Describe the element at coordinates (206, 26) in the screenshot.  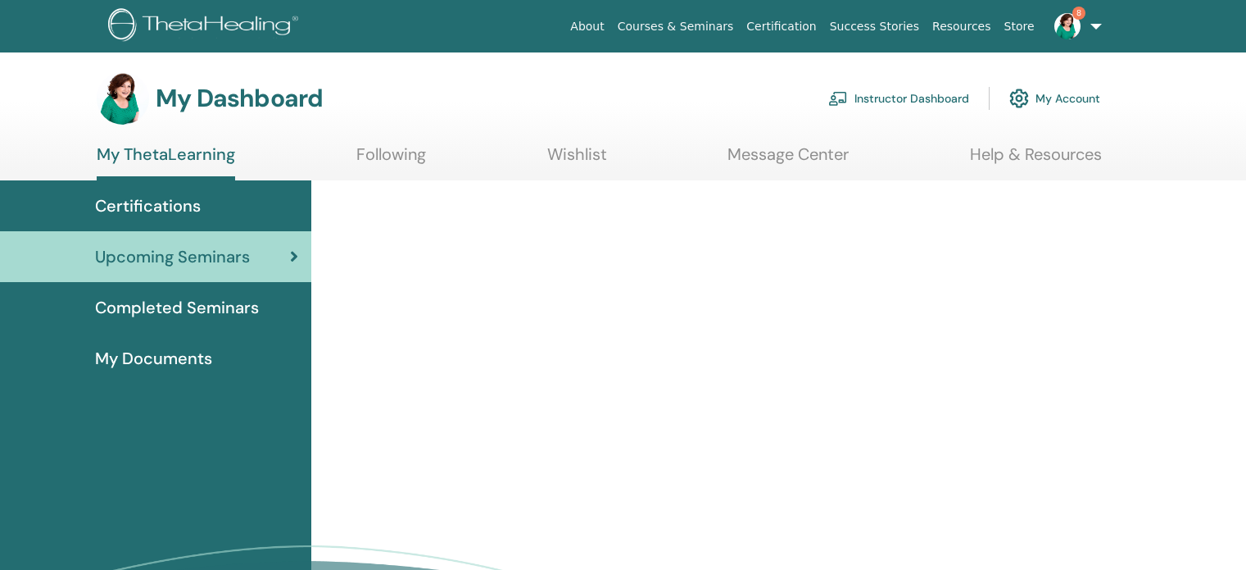
I see `img: logo.png` at that location.